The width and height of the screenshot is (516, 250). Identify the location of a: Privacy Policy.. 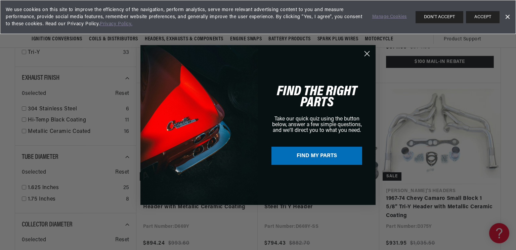
(116, 24).